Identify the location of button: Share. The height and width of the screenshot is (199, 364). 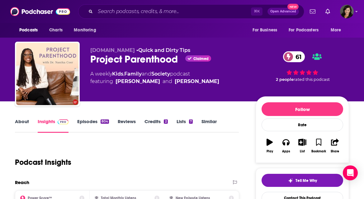
(335, 146).